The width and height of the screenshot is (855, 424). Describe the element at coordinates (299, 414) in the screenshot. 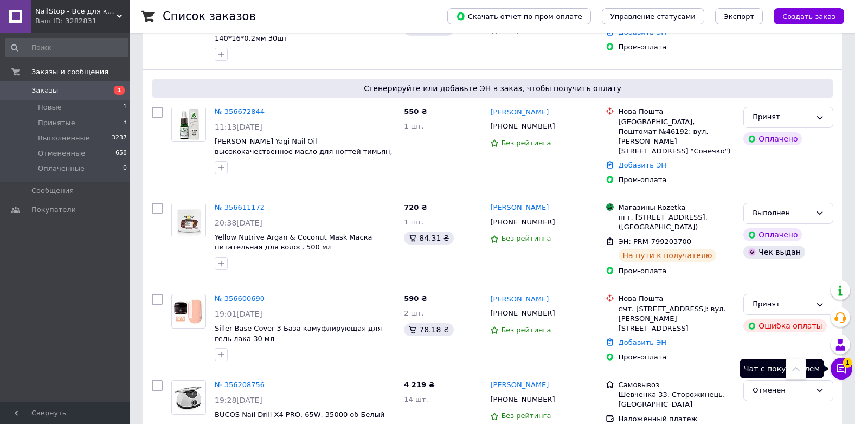

I see `span: BUCOS Nail Drill X4 PRO, 65W, 35000 об Белый` at that location.